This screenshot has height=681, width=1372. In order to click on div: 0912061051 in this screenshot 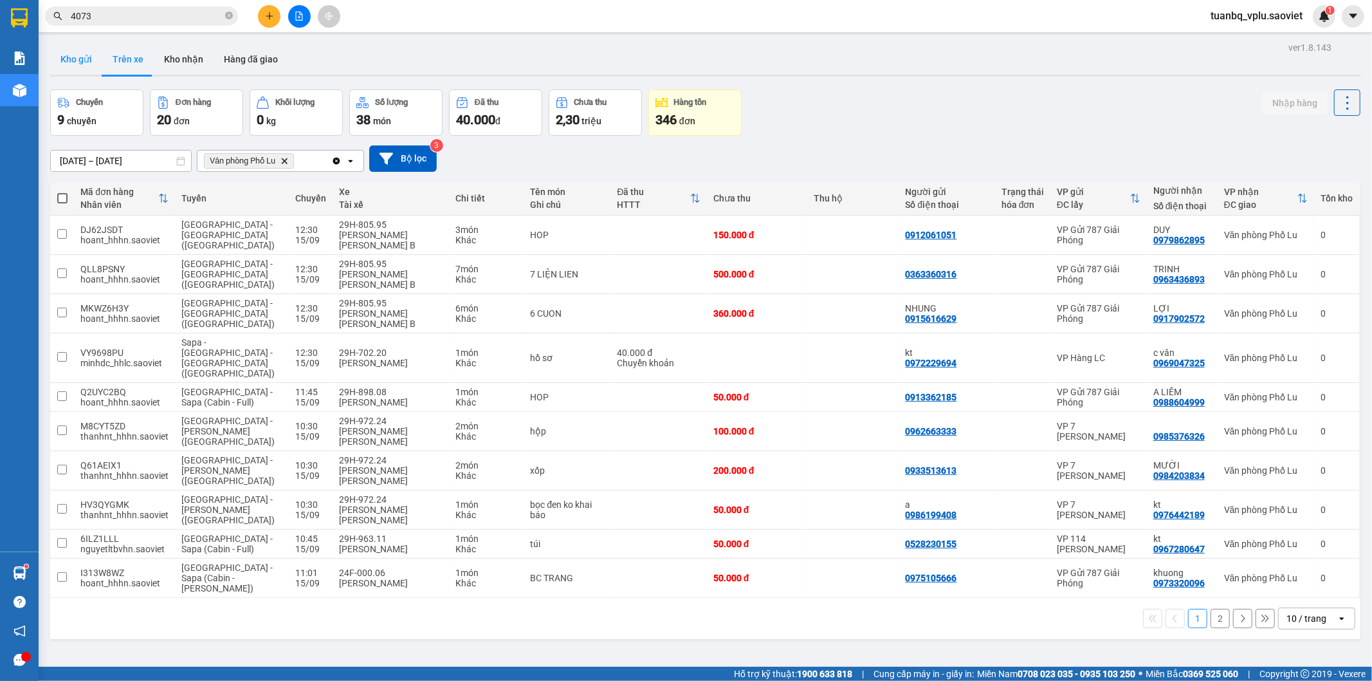, I will do `click(932, 235)`.